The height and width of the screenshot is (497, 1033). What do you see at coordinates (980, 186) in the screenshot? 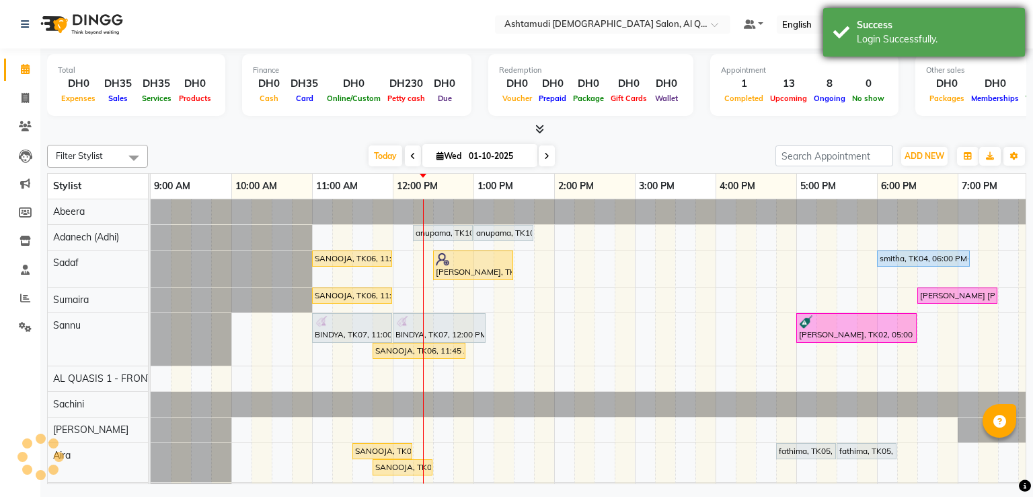
I see `a: 7:00 PM` at bounding box center [980, 186].